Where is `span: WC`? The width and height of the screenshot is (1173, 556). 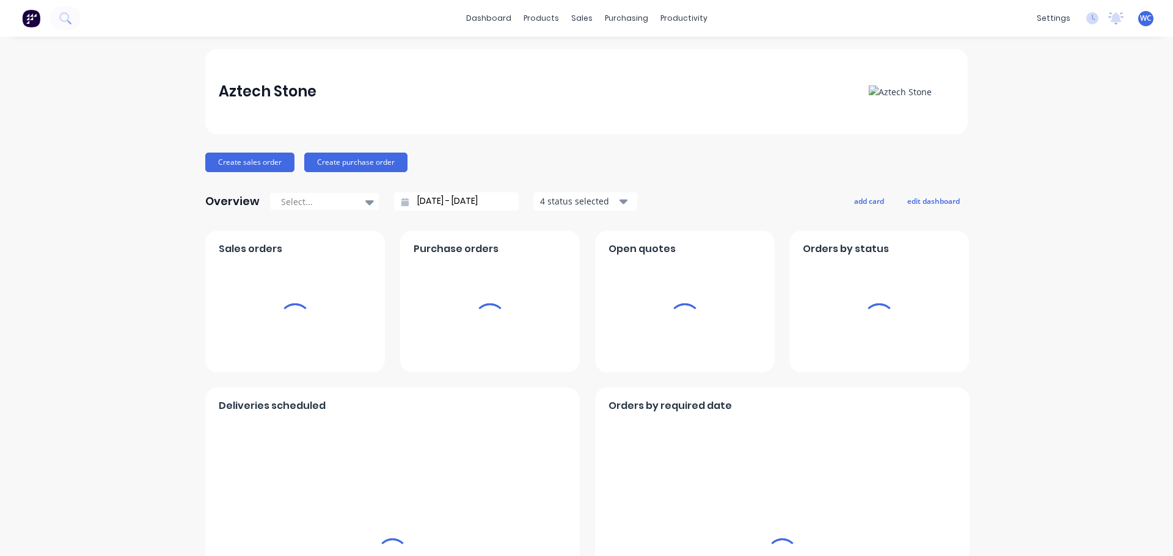
span: WC is located at coordinates (1145, 18).